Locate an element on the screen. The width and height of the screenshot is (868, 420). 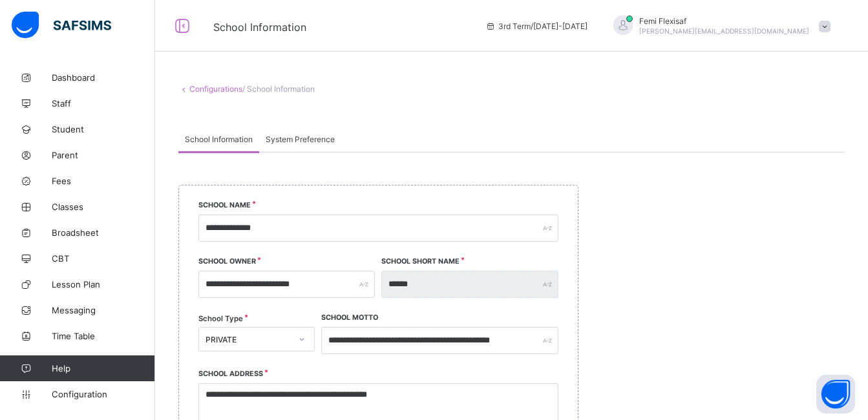
span: Configuration is located at coordinates (103, 394).